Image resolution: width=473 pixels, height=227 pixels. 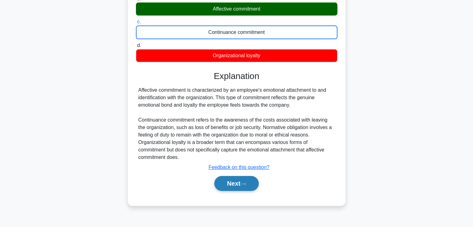 I want to click on div: Continuance commitment, so click(x=237, y=32).